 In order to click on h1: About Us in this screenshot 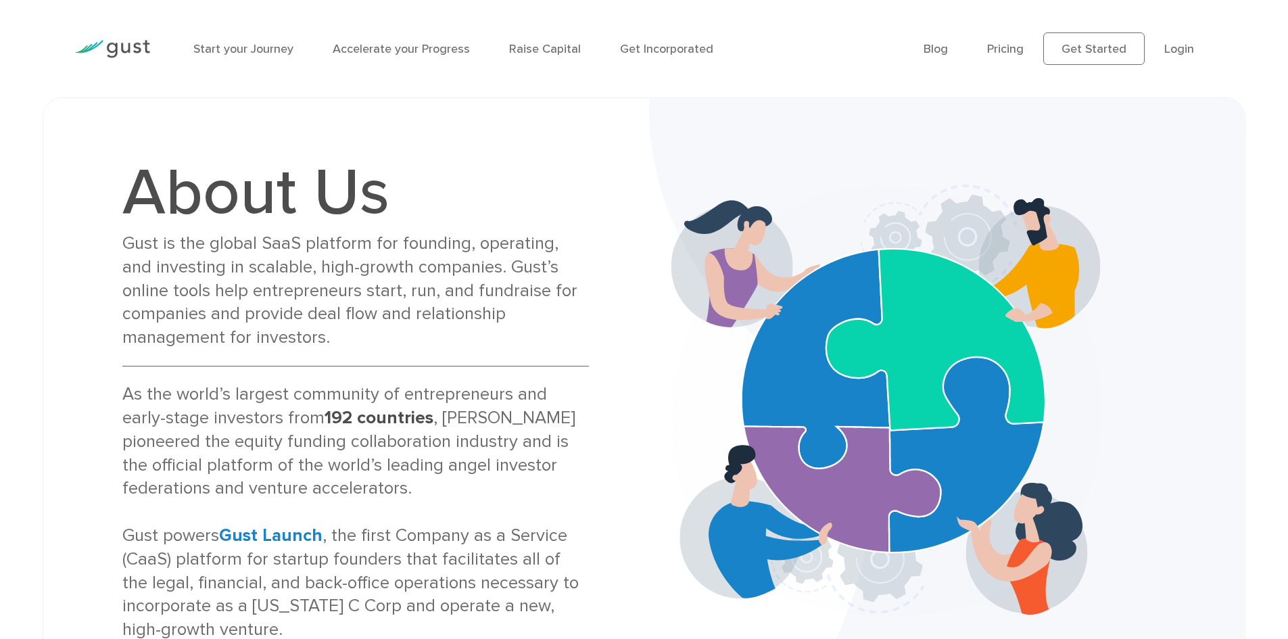, I will do `click(356, 193)`.